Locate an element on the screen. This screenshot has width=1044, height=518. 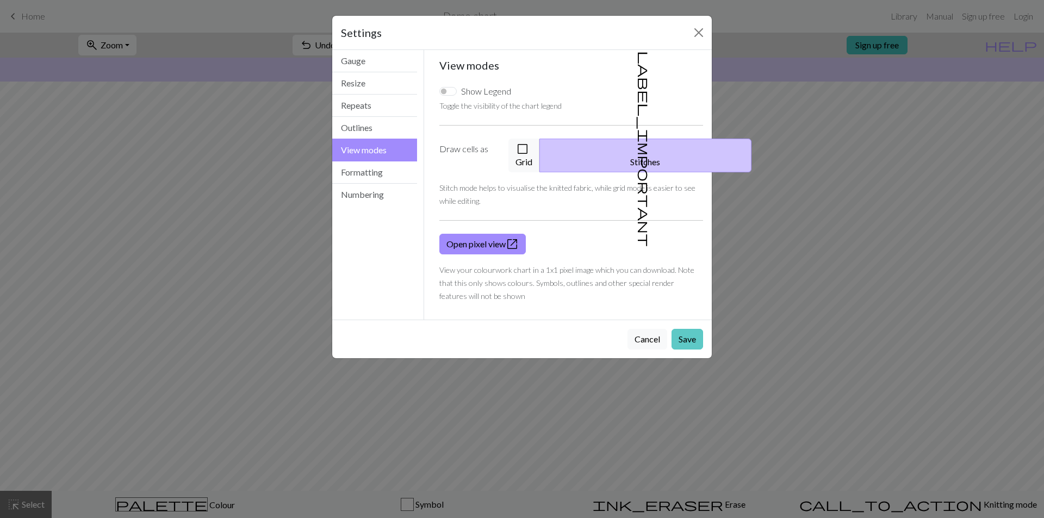
a: Open pixel view is located at coordinates (482, 244).